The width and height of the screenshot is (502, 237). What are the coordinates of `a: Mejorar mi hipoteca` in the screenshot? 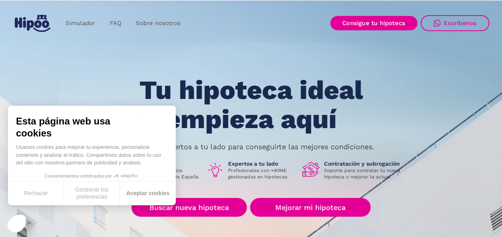 It's located at (310, 207).